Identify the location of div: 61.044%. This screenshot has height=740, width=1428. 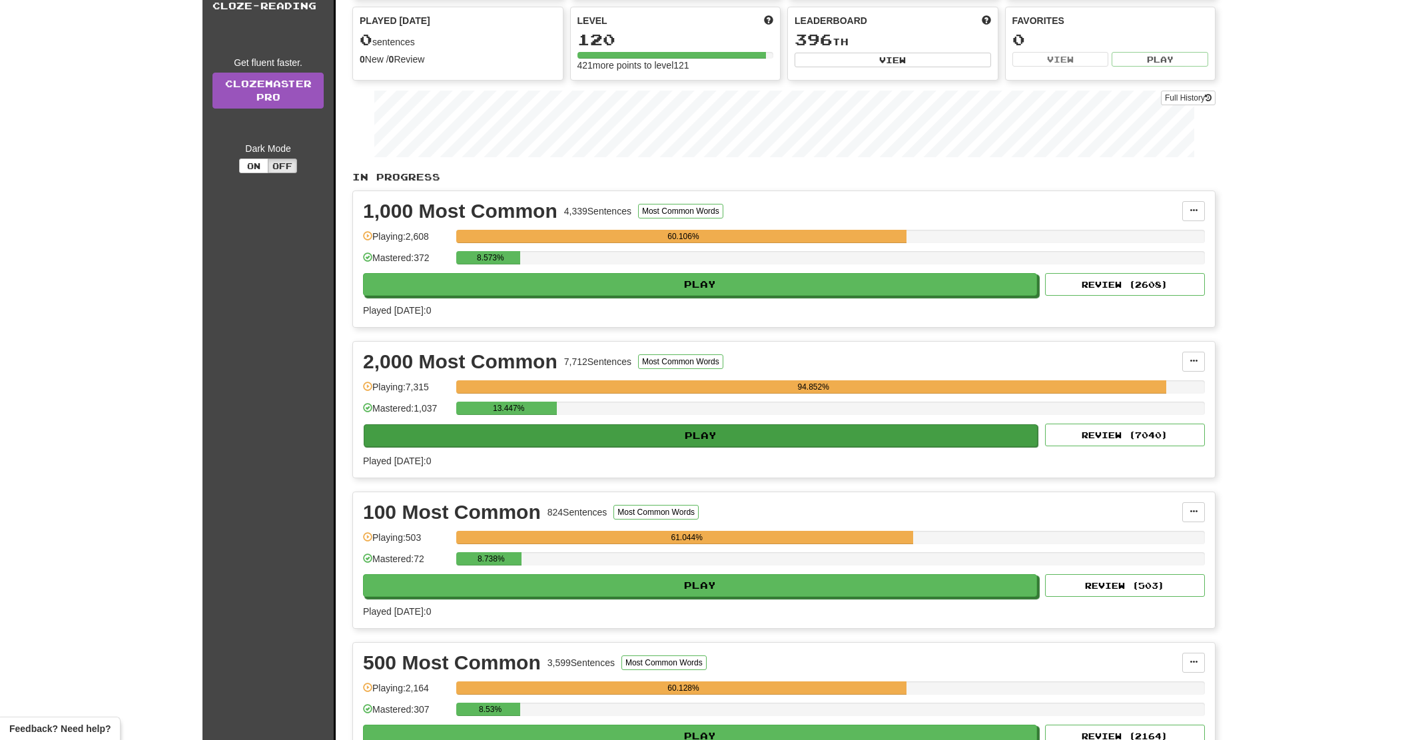
(687, 538).